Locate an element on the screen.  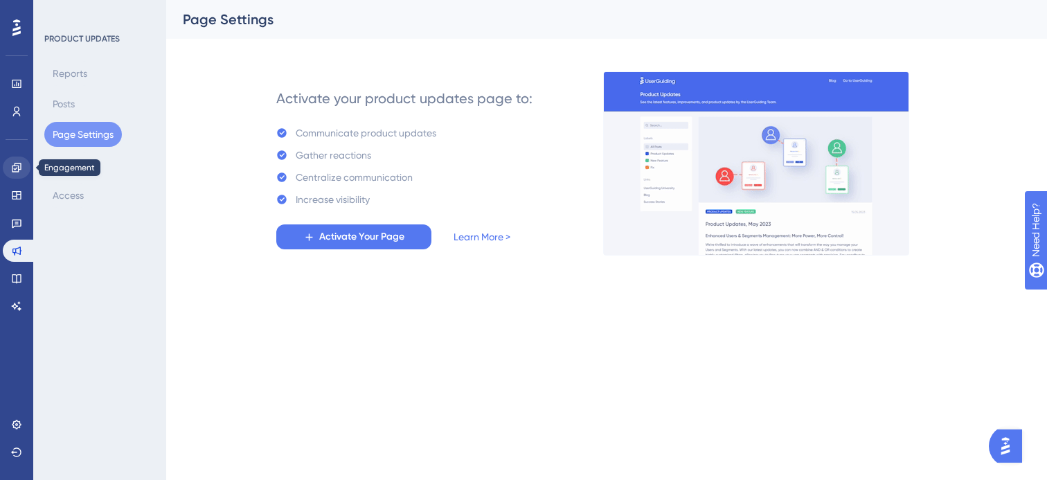
img: launcher-image-alternative-text is located at coordinates (17, 21).